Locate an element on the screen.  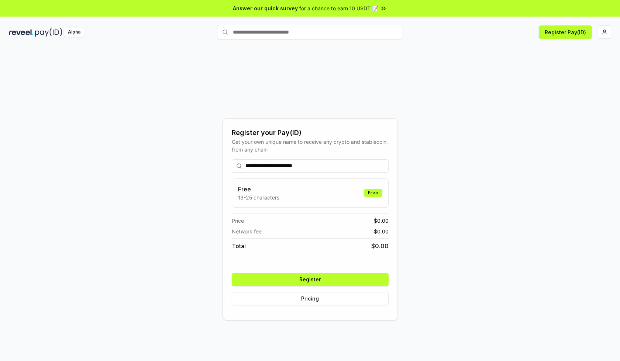
img: pay_id is located at coordinates (49, 32).